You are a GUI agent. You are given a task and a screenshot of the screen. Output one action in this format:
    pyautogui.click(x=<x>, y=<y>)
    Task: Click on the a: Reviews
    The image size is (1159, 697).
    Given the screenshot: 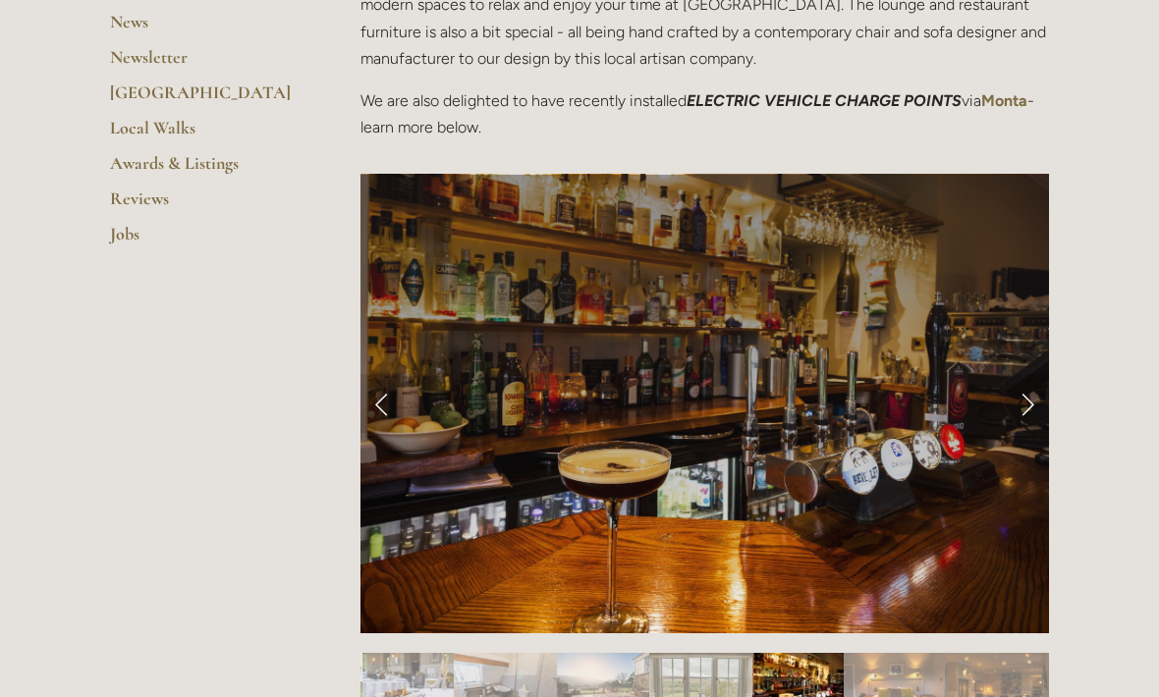 What is the action you would take?
    pyautogui.click(x=203, y=205)
    